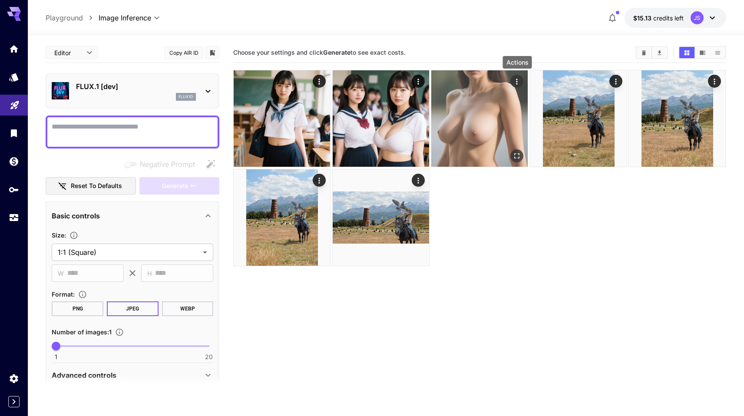 The width and height of the screenshot is (744, 416). I want to click on div: JS, so click(697, 18).